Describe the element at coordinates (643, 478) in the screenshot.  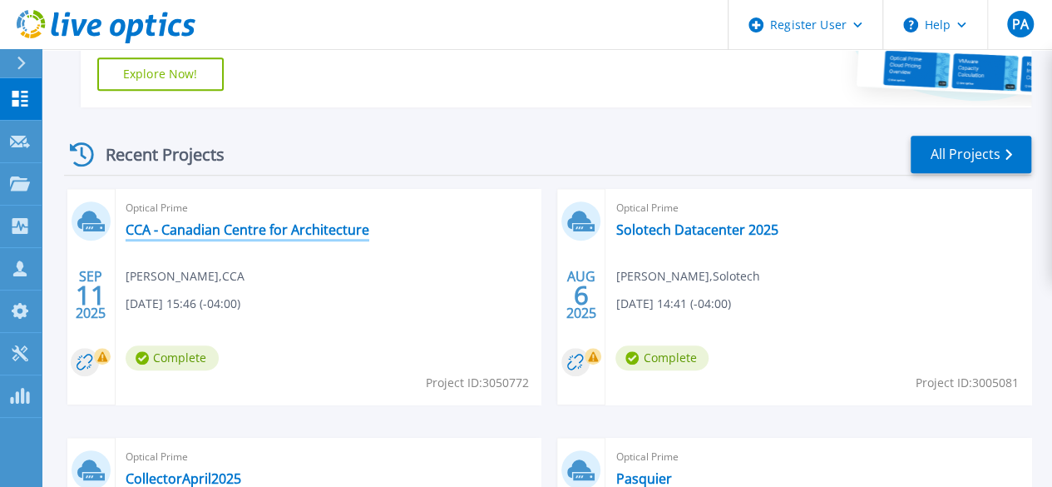
I see `a: Pasquier` at that location.